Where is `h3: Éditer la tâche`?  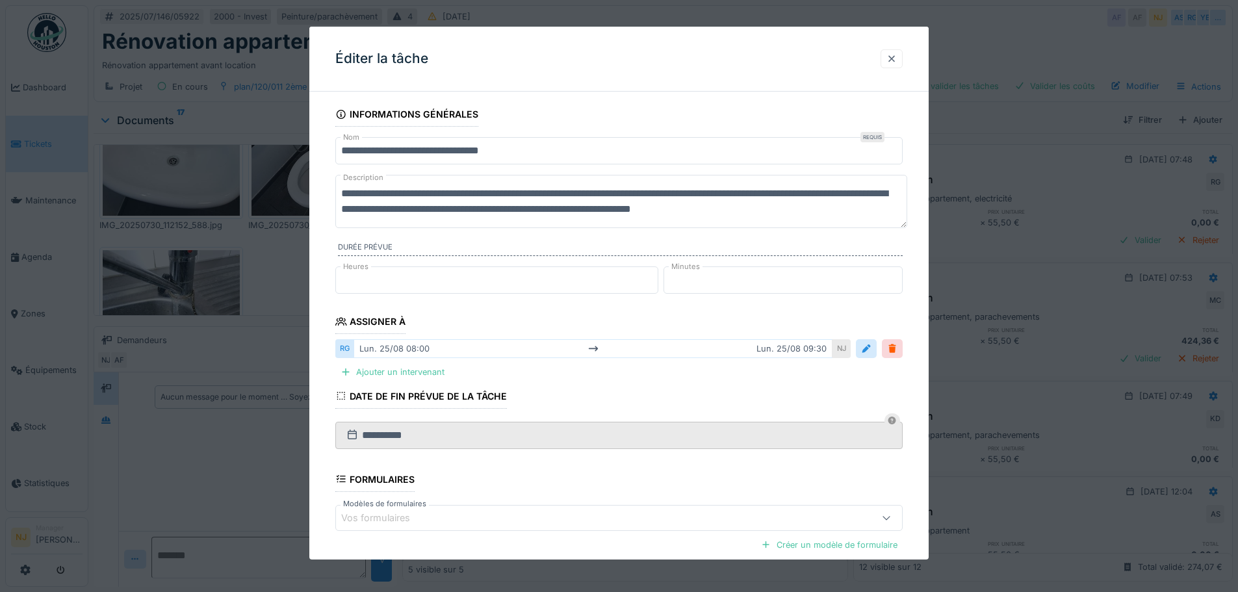
h3: Éditer la tâche is located at coordinates (381, 58).